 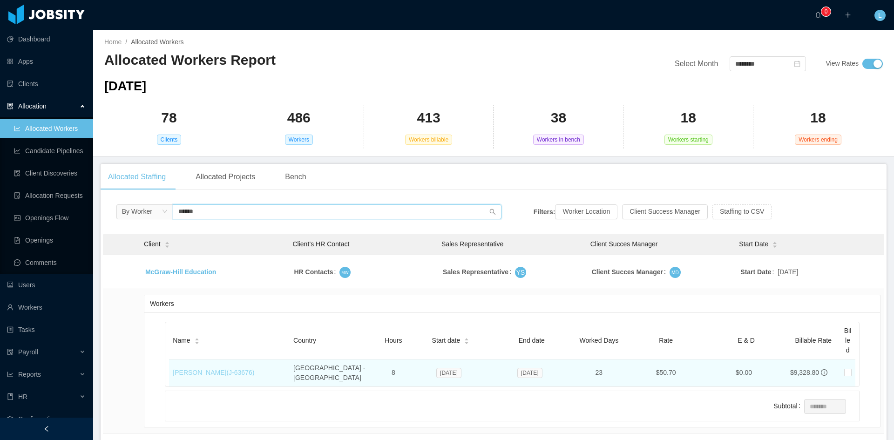 What do you see at coordinates (492, 212) in the screenshot?
I see `i: icon: search` at bounding box center [492, 212].